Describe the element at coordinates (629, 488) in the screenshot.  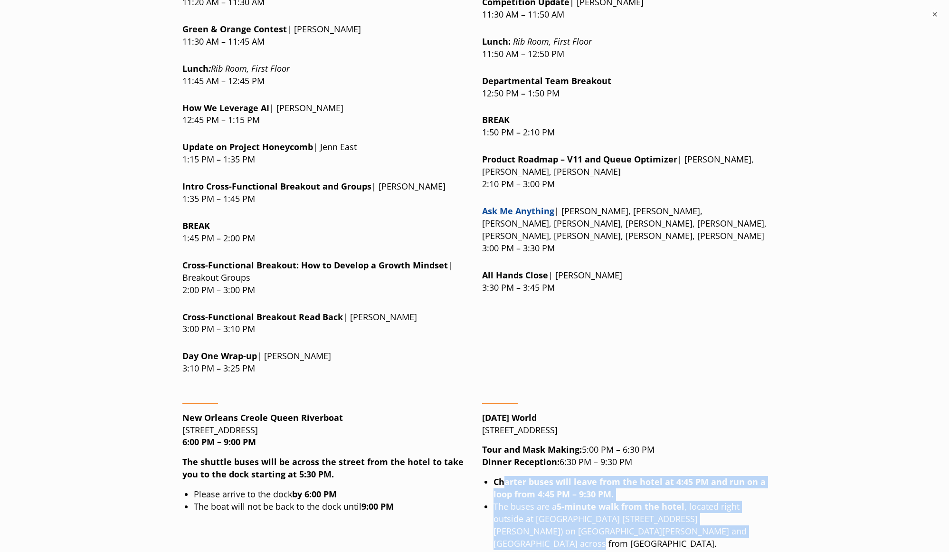
I see `strong: Charter buses will leave from the hotel at 4:45 PM and run on a loop from 4:45 PM – 9:30 PM.` at that location.